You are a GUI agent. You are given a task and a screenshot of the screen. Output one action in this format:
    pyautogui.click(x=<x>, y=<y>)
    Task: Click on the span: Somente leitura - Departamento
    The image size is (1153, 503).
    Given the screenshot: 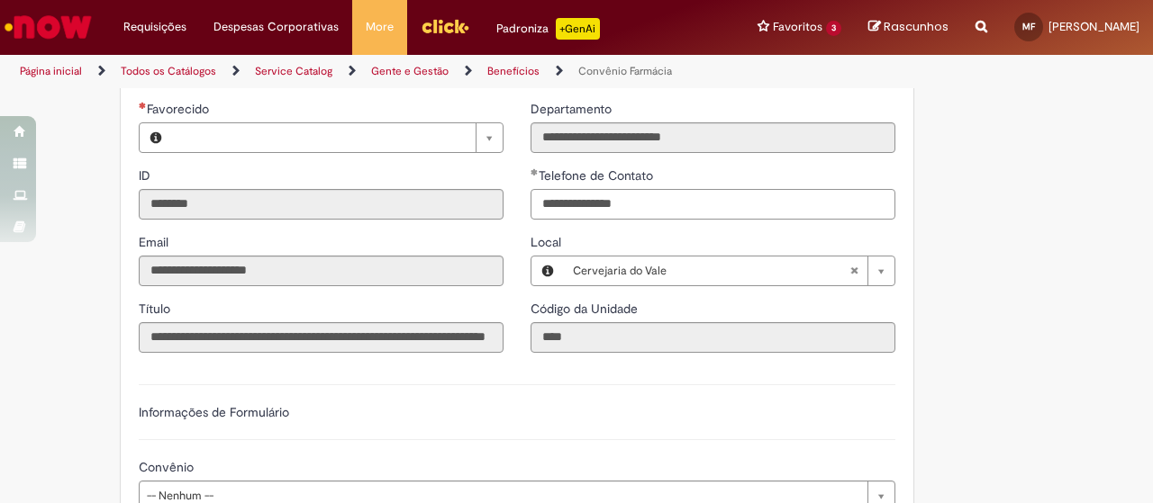 What is the action you would take?
    pyautogui.click(x=573, y=109)
    